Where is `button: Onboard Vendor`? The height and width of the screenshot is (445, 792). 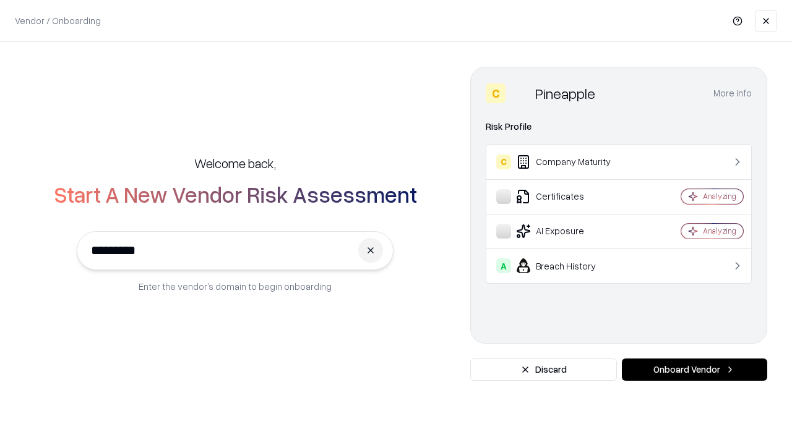
button: Onboard Vendor is located at coordinates (694, 370).